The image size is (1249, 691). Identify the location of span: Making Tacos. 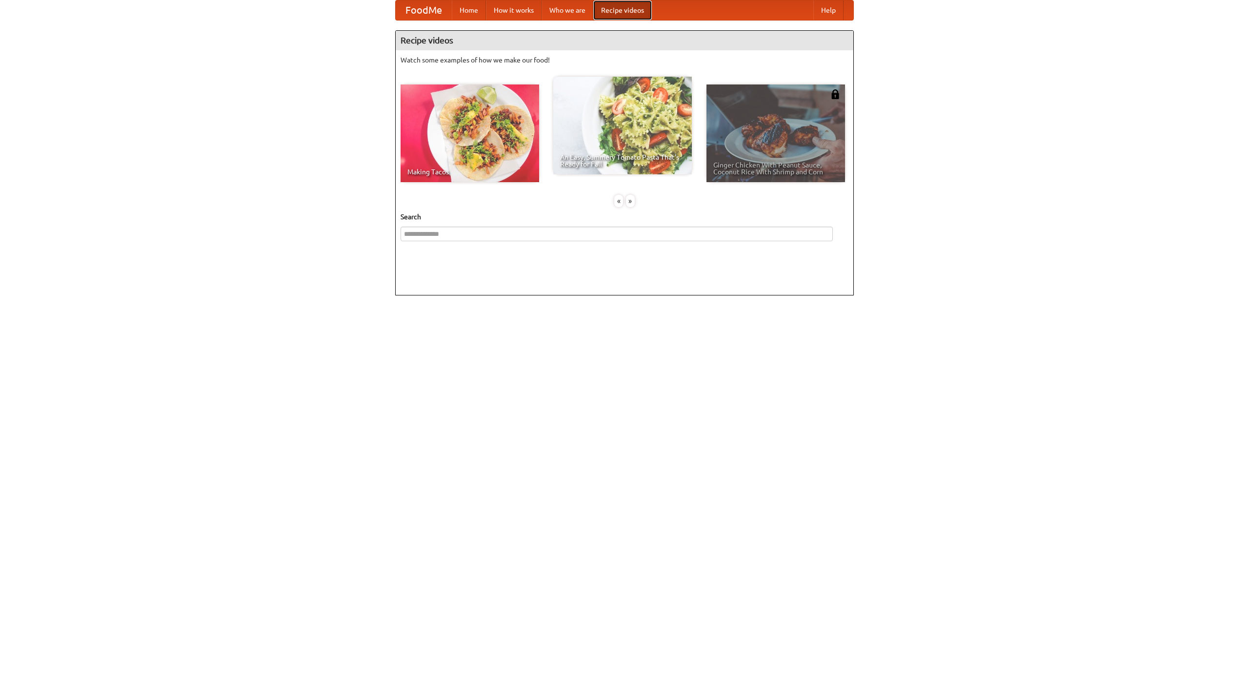
(470, 172).